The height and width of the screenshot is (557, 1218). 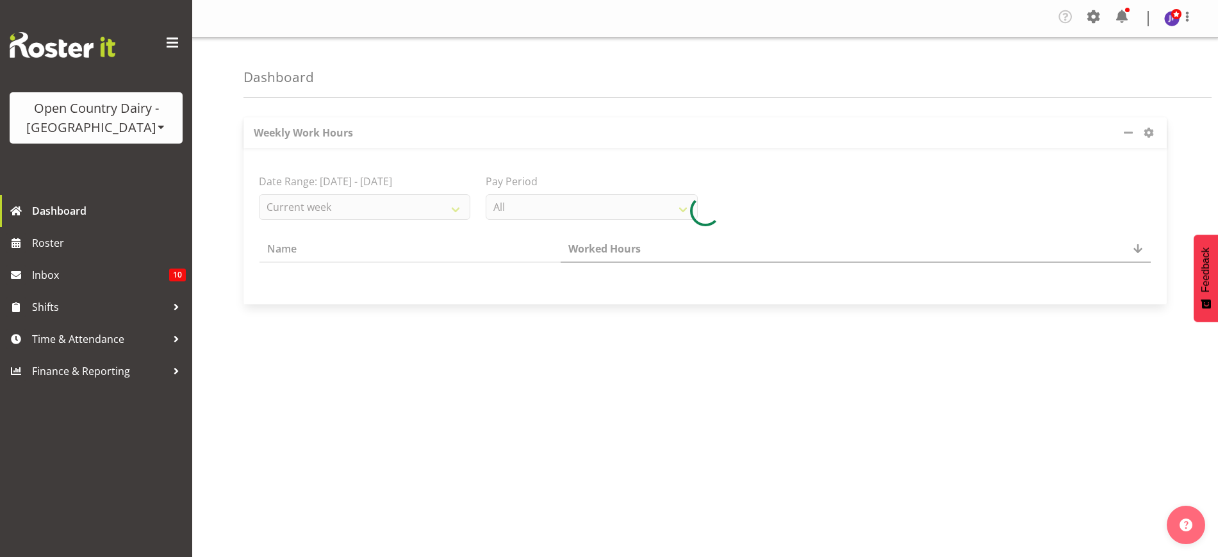 What do you see at coordinates (101, 275) in the screenshot?
I see `span: Inbox` at bounding box center [101, 275].